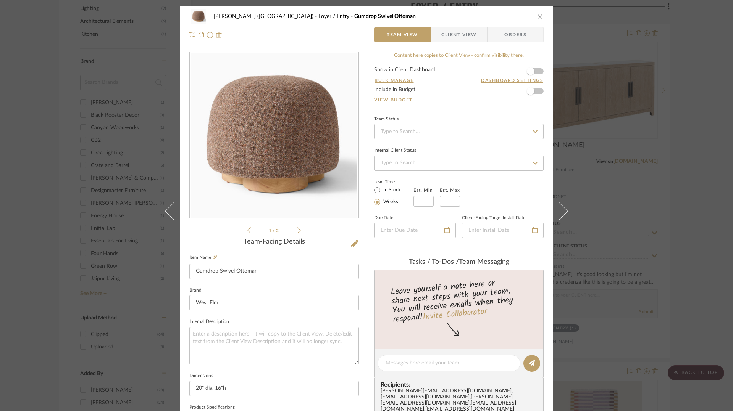 This screenshot has height=411, width=733. Describe the element at coordinates (274, 242) in the screenshot. I see `div: Team-Facing Details` at that location.